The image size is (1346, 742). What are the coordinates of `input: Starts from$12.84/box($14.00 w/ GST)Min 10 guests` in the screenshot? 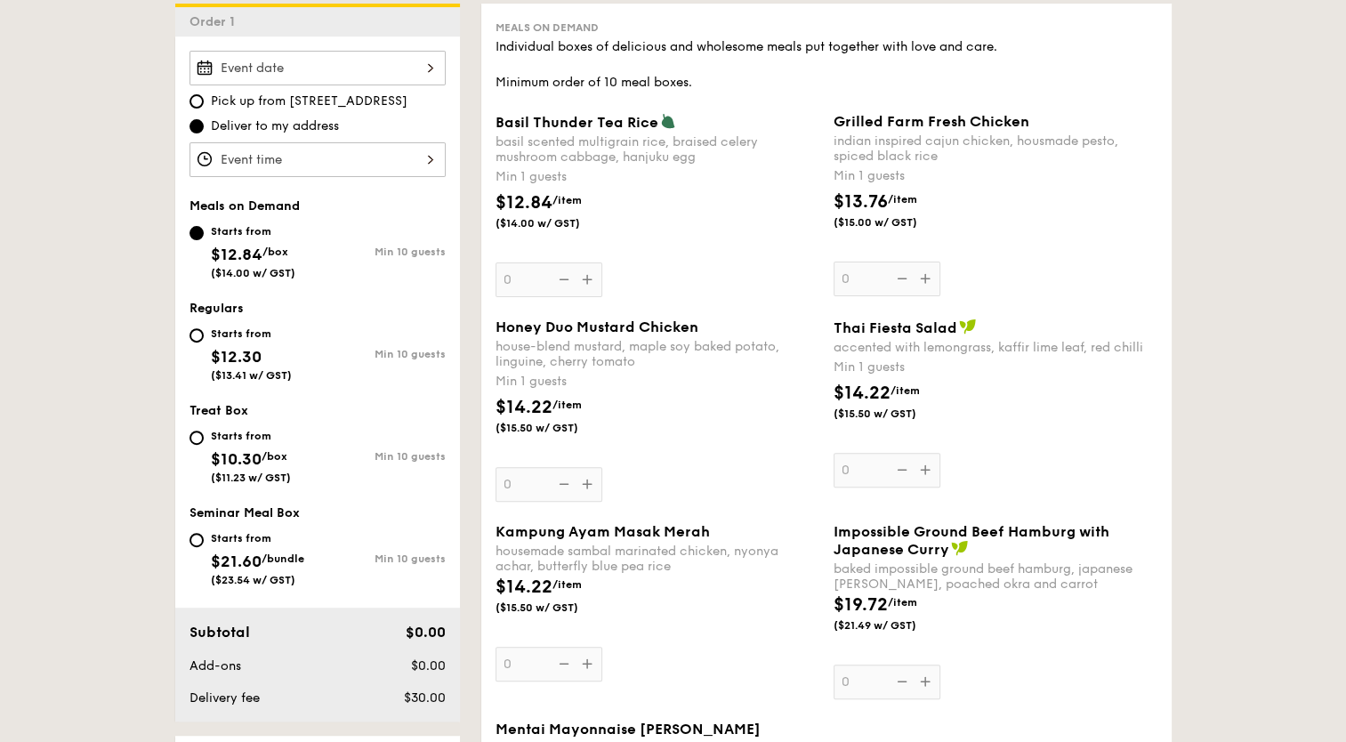 It's located at (197, 233).